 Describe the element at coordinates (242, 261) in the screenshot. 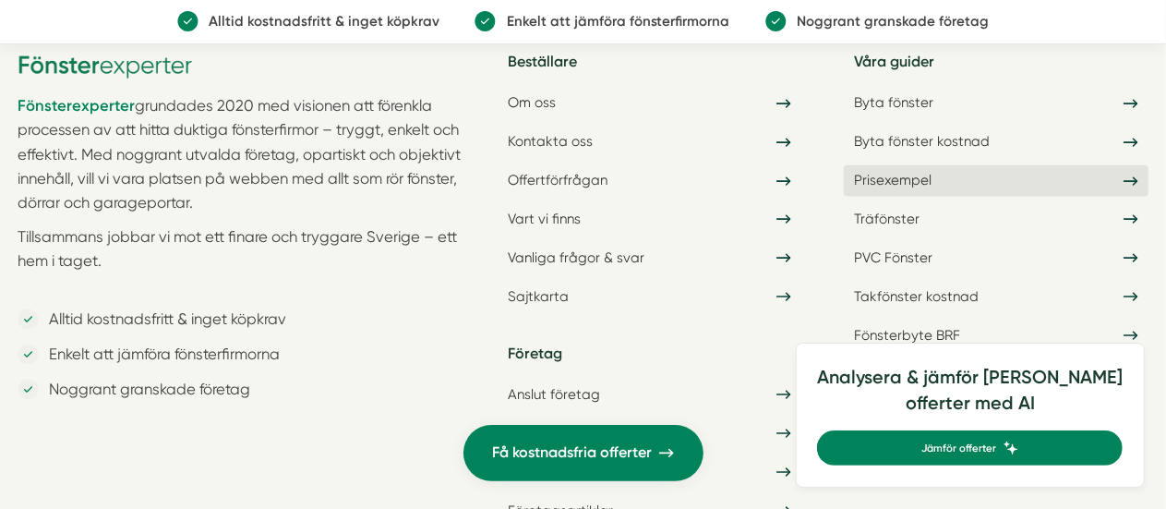

I see `p: Tillsammans jobbar vi mot ett finare och tryggare Sverige – ett hem i taget.` at that location.